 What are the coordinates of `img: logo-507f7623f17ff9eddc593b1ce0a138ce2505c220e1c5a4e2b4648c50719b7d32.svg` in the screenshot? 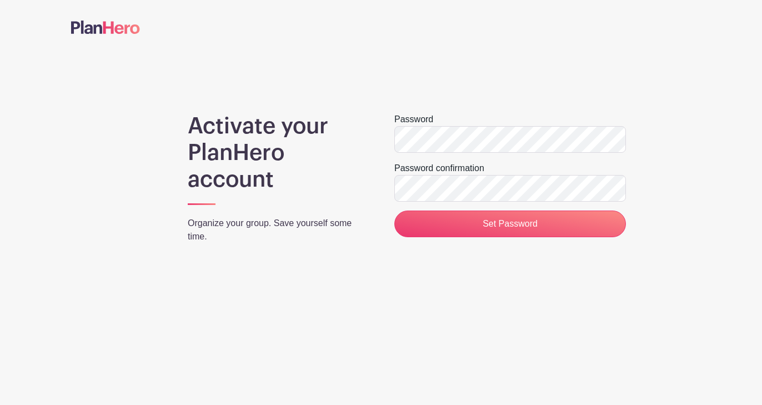 It's located at (106, 27).